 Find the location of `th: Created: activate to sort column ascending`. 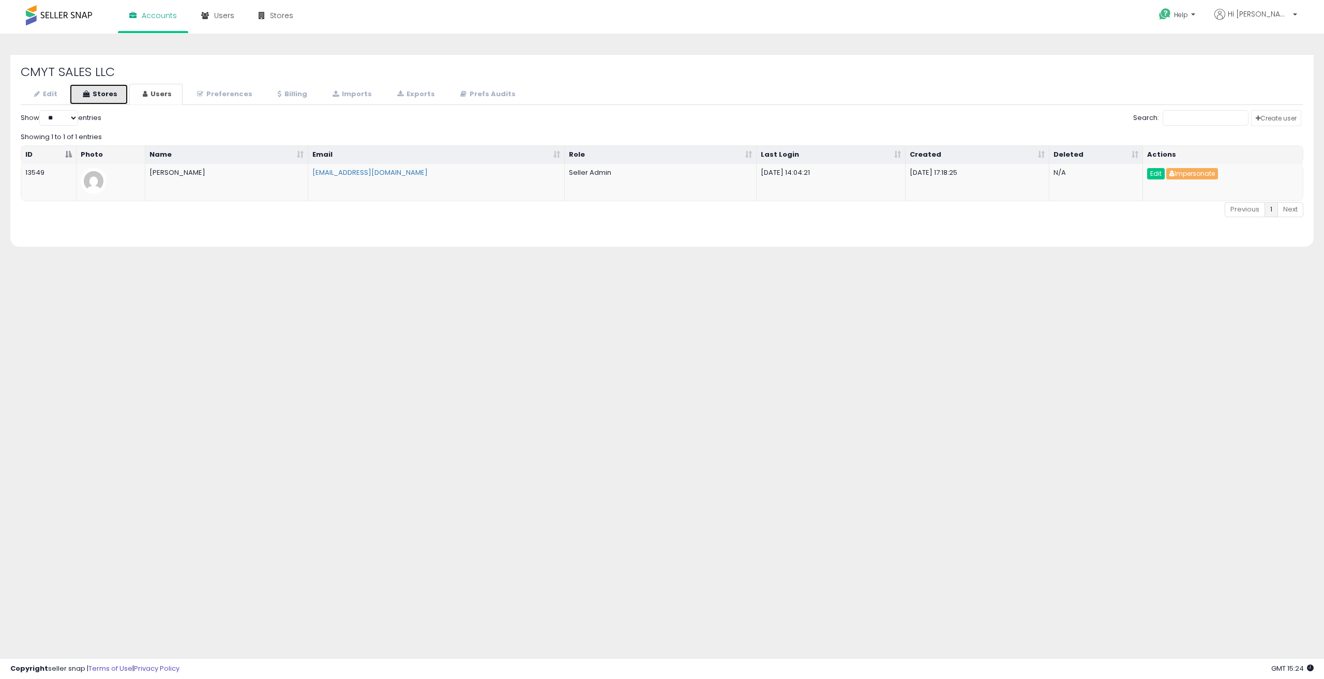

th: Created: activate to sort column ascending is located at coordinates (978, 155).